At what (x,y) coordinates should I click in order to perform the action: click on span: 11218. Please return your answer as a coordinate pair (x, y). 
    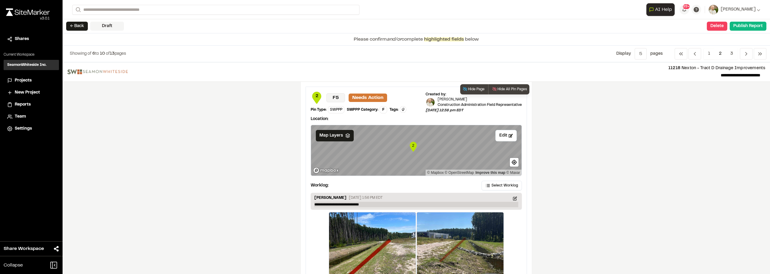
    Looking at the image, I should click on (674, 68).